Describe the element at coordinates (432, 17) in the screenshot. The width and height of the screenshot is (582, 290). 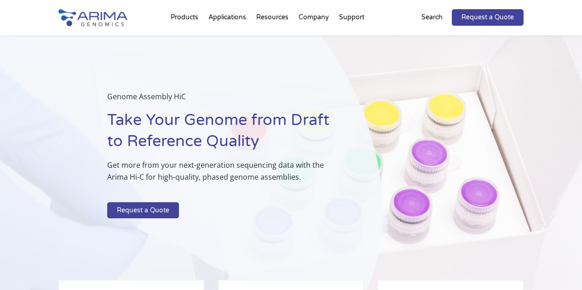
I see `p: Search` at that location.